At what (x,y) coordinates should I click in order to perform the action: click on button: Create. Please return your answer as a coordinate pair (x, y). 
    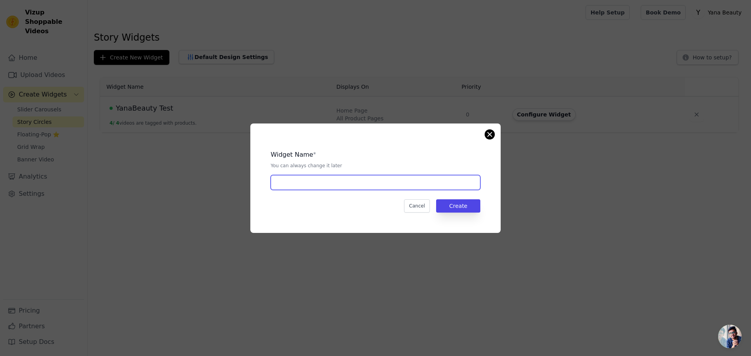
    Looking at the image, I should click on (458, 206).